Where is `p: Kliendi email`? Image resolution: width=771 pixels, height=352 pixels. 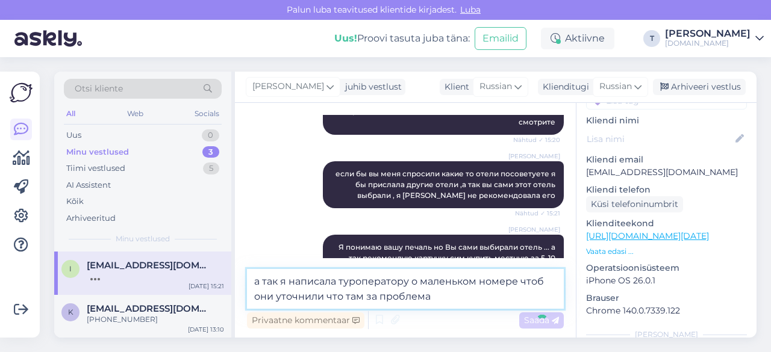 p: Kliendi email is located at coordinates (666, 160).